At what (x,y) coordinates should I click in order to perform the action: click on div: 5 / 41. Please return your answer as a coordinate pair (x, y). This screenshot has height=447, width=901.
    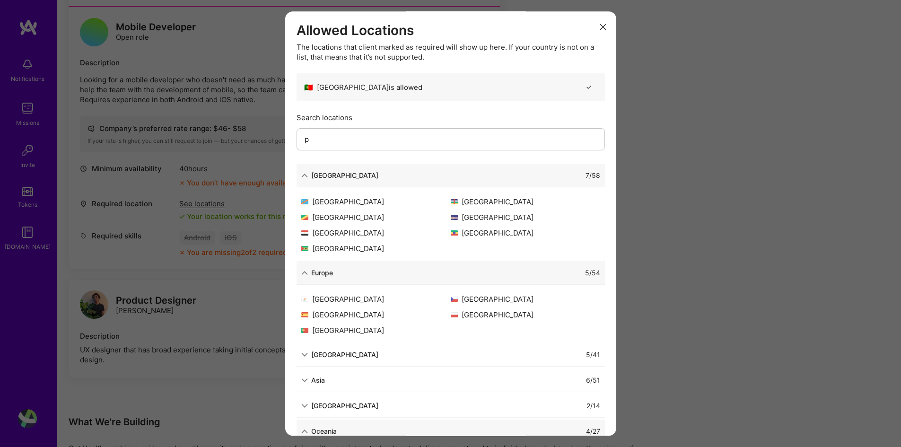
    Looking at the image, I should click on (593, 354).